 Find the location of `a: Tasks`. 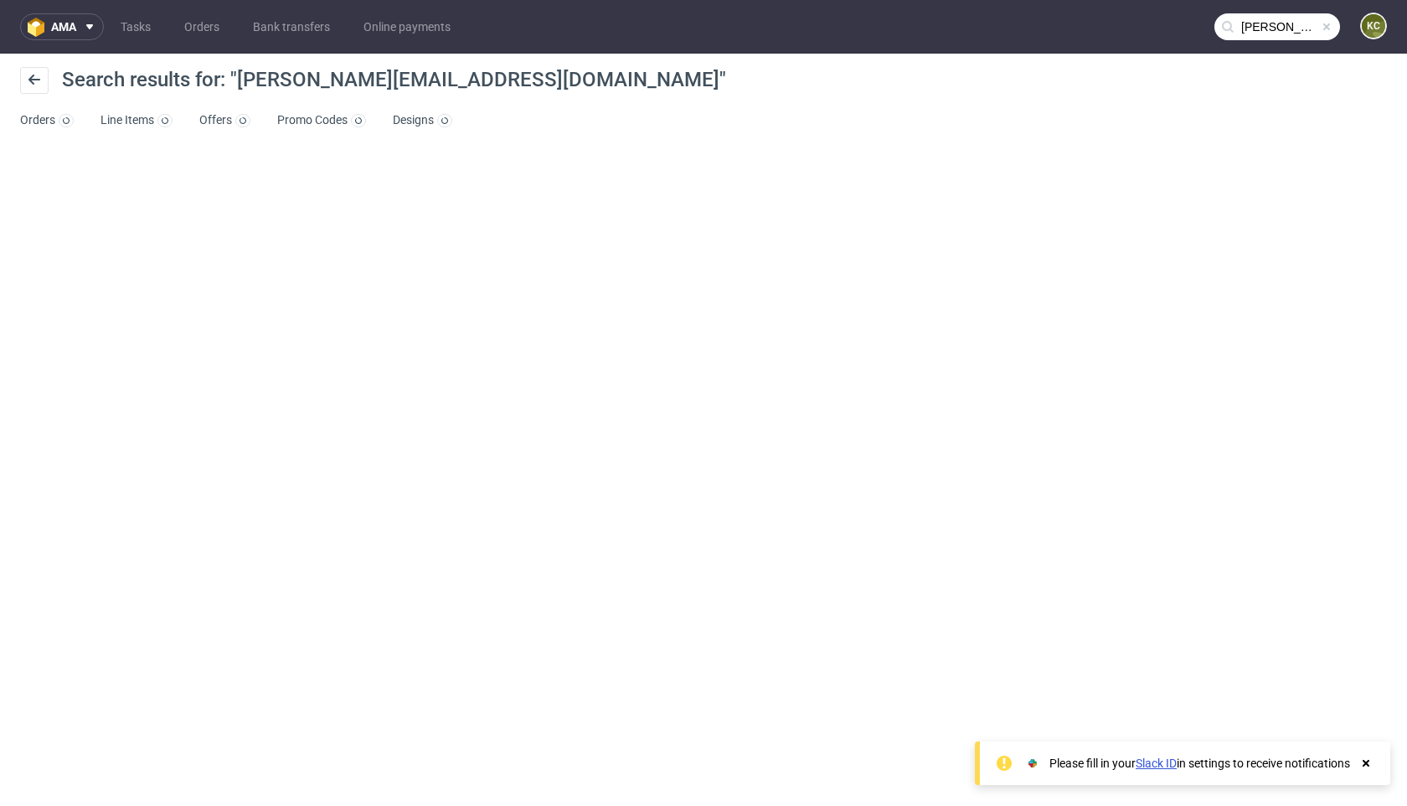

a: Tasks is located at coordinates (136, 27).